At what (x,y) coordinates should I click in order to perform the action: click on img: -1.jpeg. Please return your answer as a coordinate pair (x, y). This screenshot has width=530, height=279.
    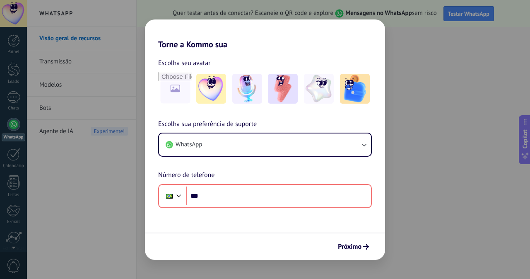
    Looking at the image, I should click on (211, 89).